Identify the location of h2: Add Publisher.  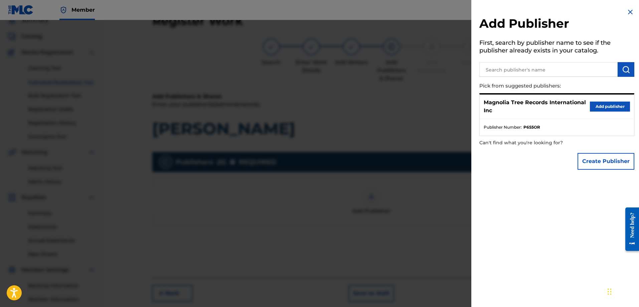
(557, 24).